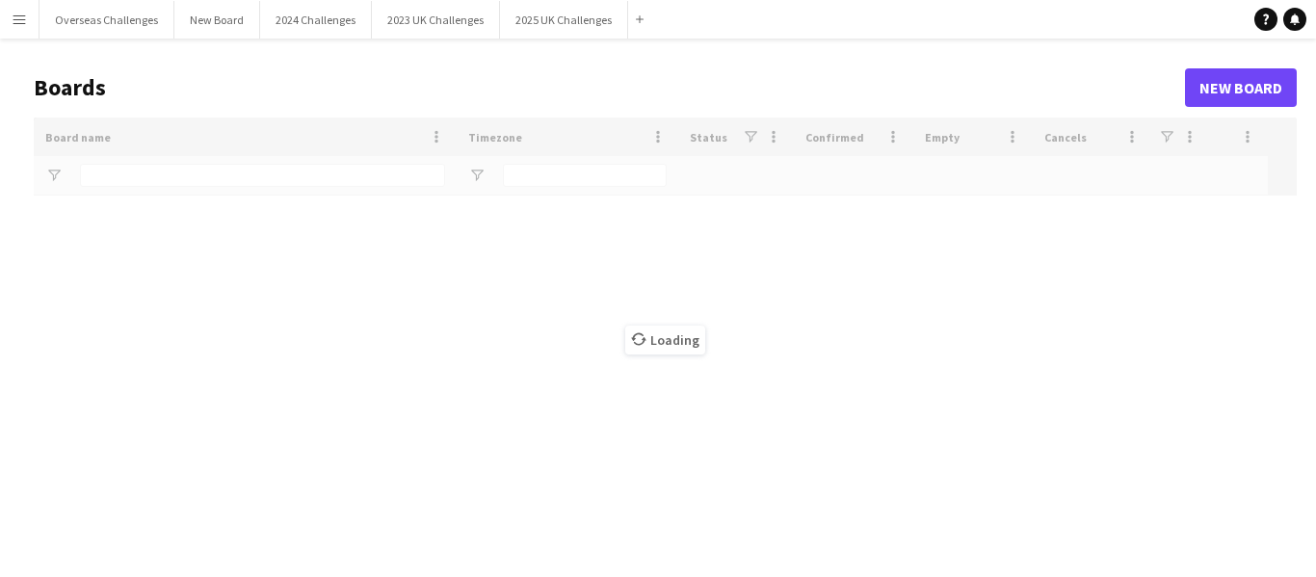 This screenshot has width=1316, height=577. I want to click on span: Loading, so click(665, 340).